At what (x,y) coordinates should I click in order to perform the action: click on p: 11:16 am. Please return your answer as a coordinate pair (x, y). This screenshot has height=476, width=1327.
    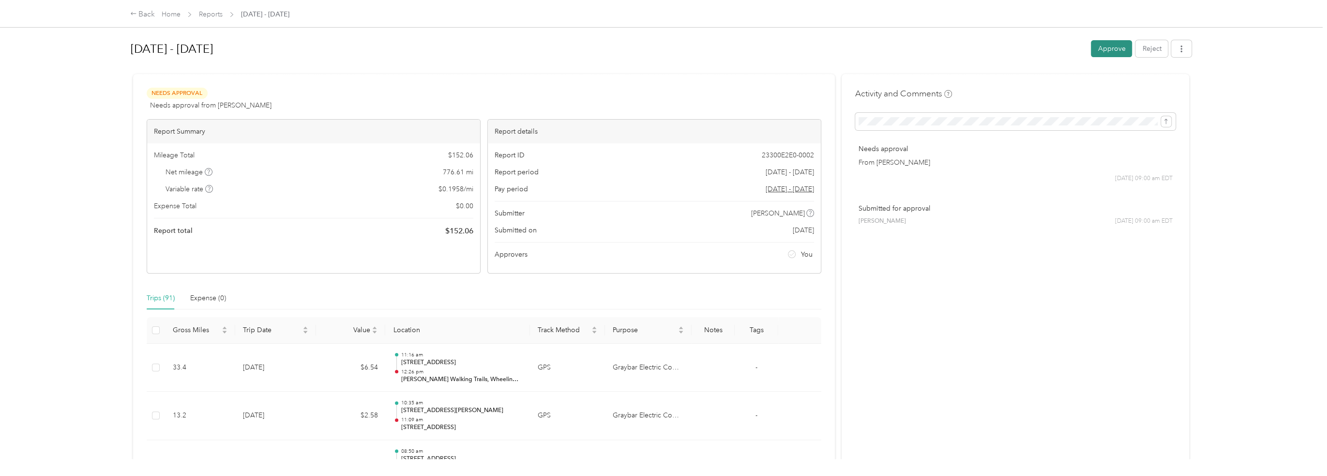
    Looking at the image, I should click on (462, 355).